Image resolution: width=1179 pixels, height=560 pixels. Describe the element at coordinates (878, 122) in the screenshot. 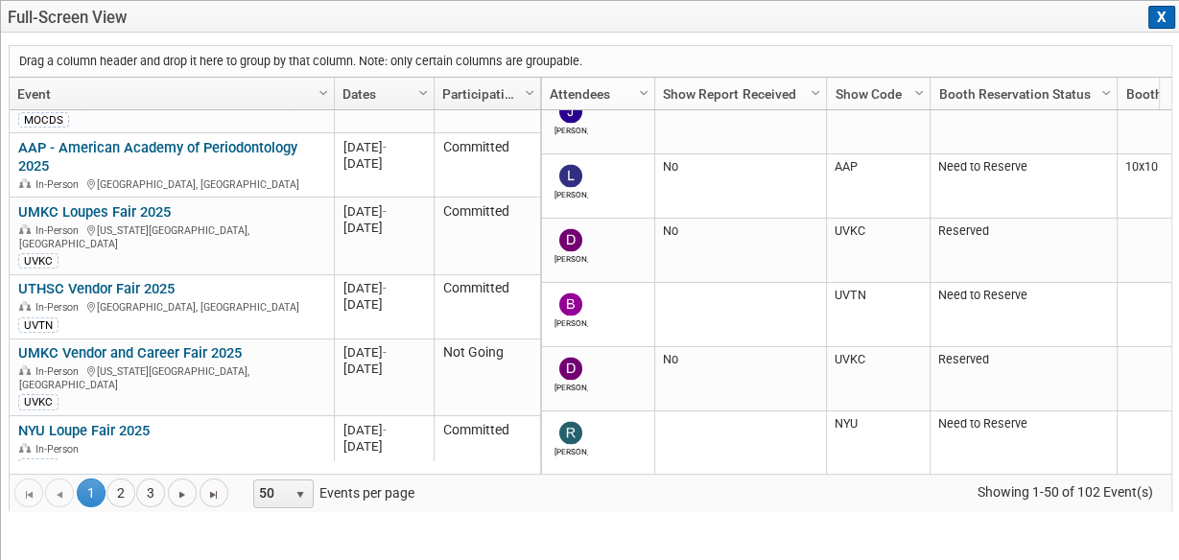

I see `td: MOCDS` at that location.